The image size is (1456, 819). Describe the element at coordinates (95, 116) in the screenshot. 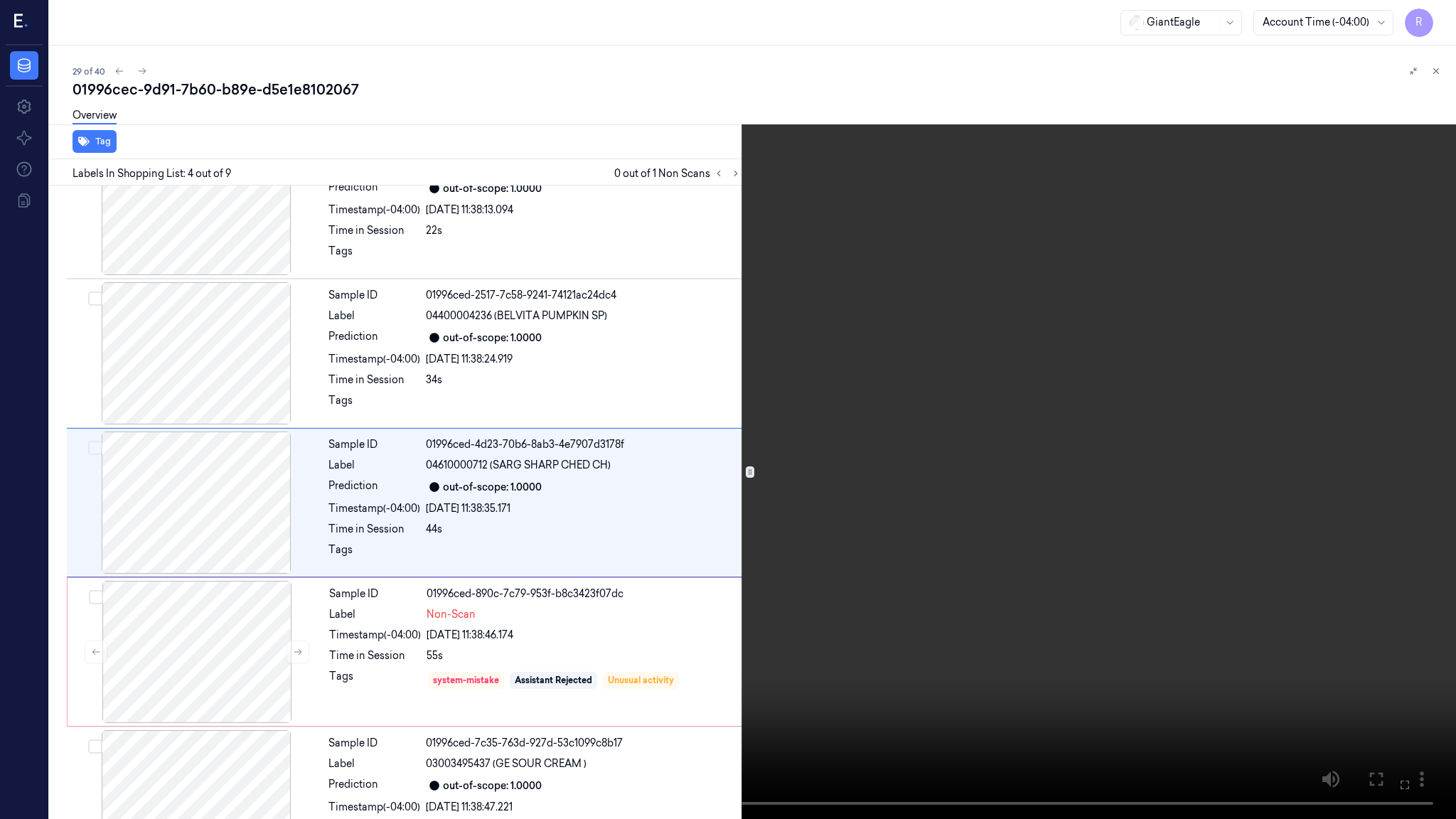

I see `a: Overview` at that location.